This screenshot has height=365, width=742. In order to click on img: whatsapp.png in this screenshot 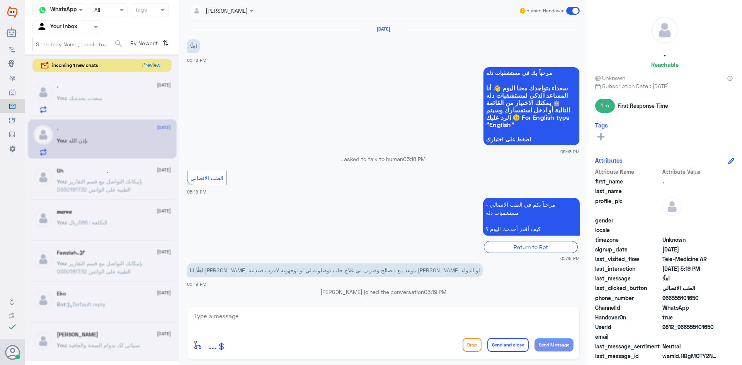, I will do `click(43, 10)`.